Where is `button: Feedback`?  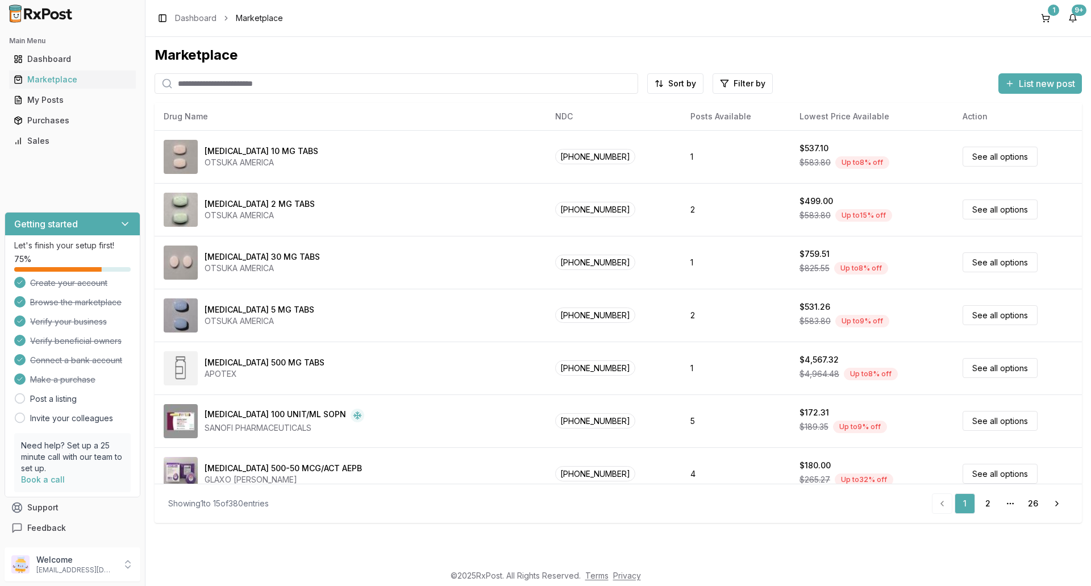
button: Feedback is located at coordinates (72, 528).